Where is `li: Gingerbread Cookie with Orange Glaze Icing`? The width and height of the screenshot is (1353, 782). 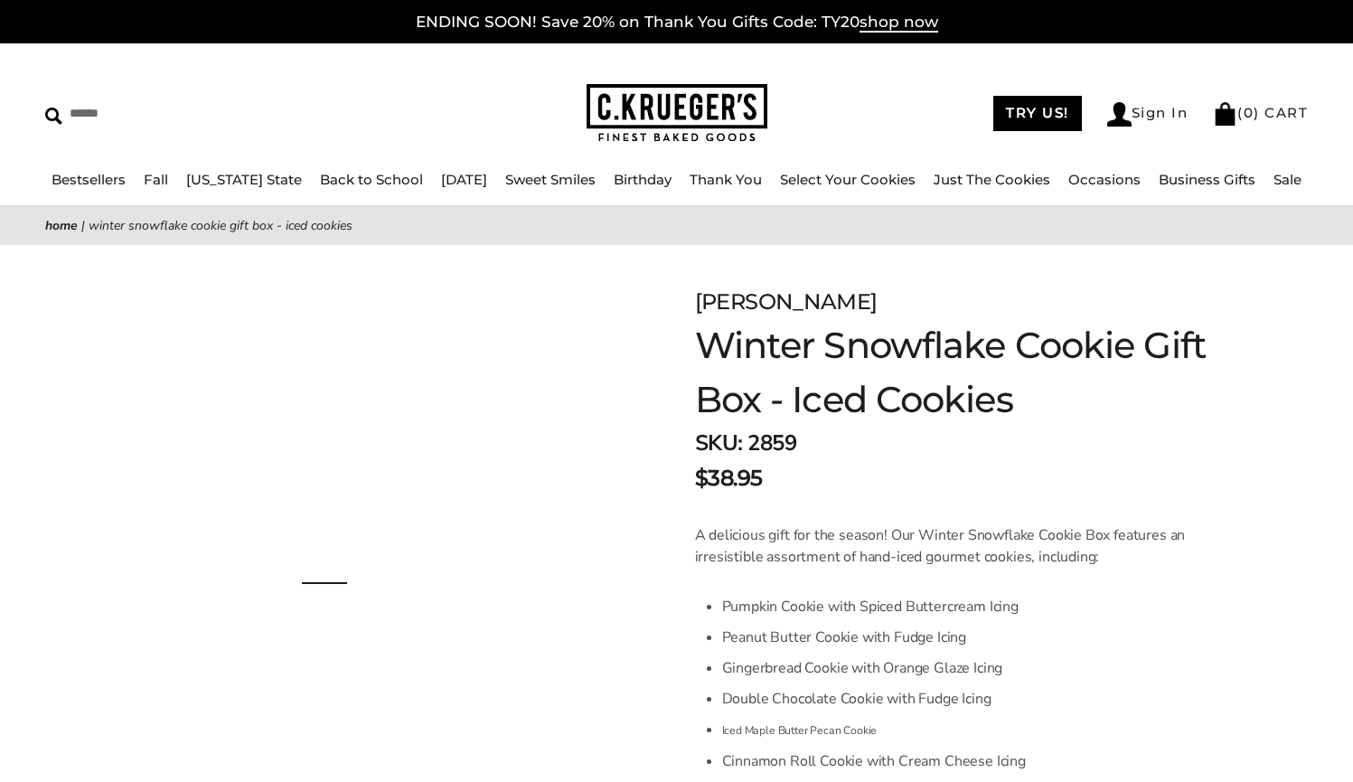 li: Gingerbread Cookie with Orange Glaze Icing is located at coordinates (955, 668).